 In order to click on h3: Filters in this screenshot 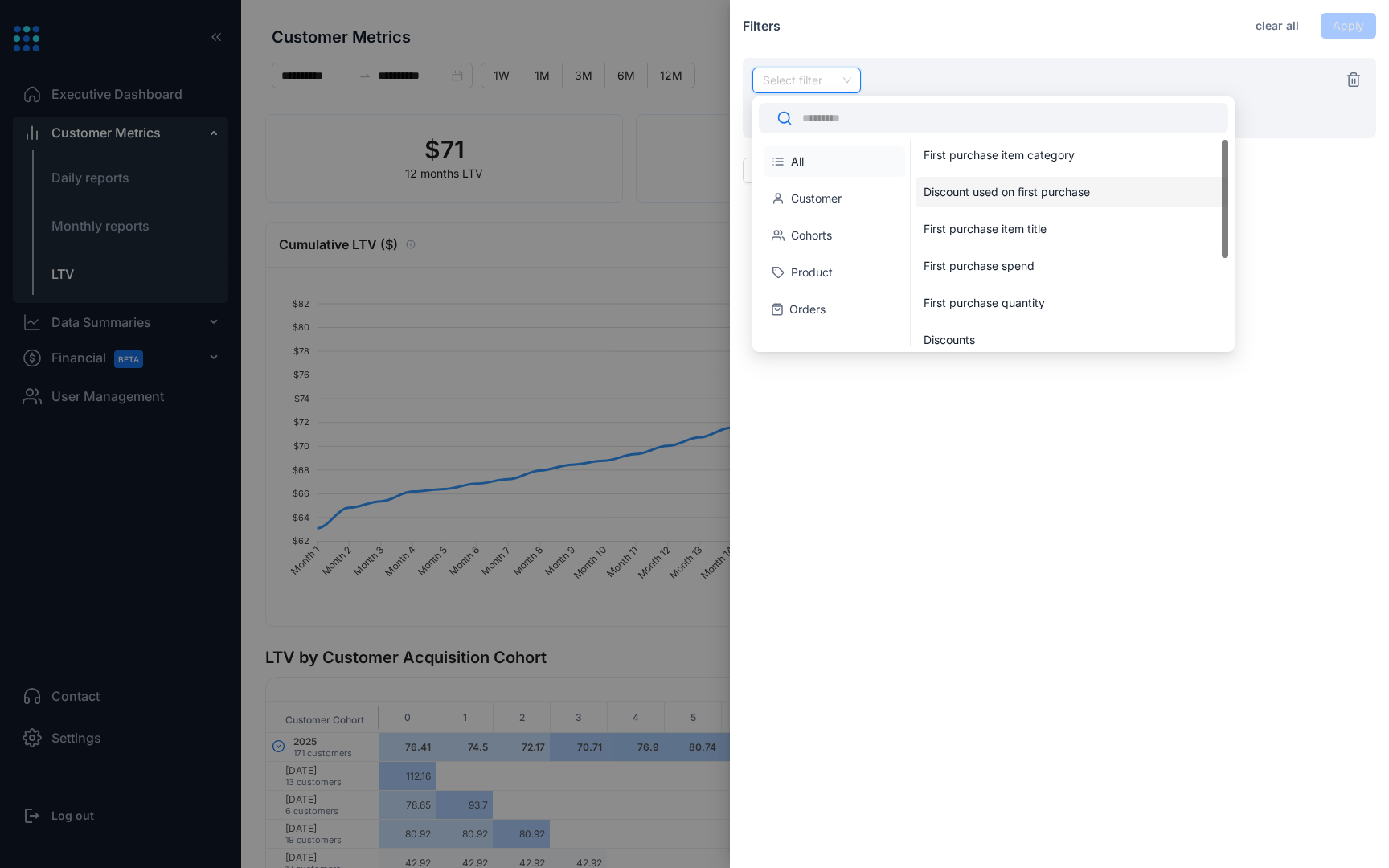, I will do `click(761, 26)`.